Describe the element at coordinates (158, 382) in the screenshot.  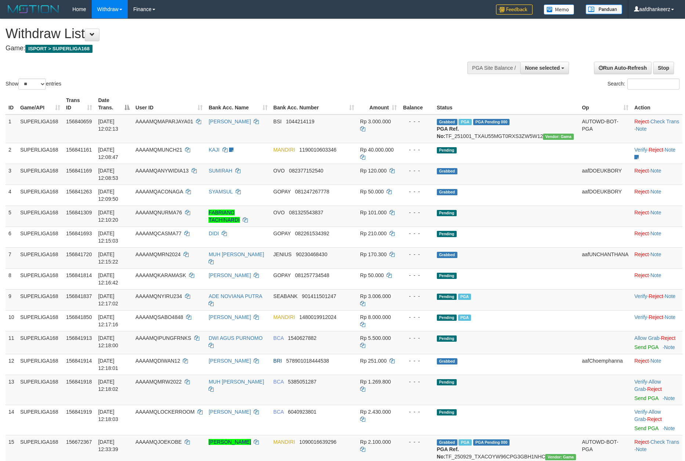
I see `span: AAAAMQMRW2022` at that location.